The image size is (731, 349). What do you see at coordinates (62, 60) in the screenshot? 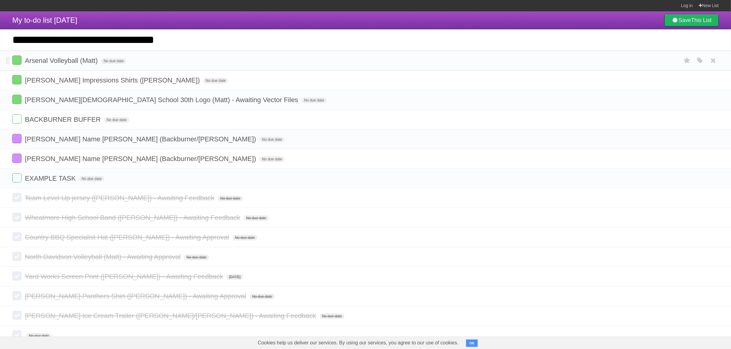
I see `span: Arsenal Volleyball (Matt)` at bounding box center [62, 60].